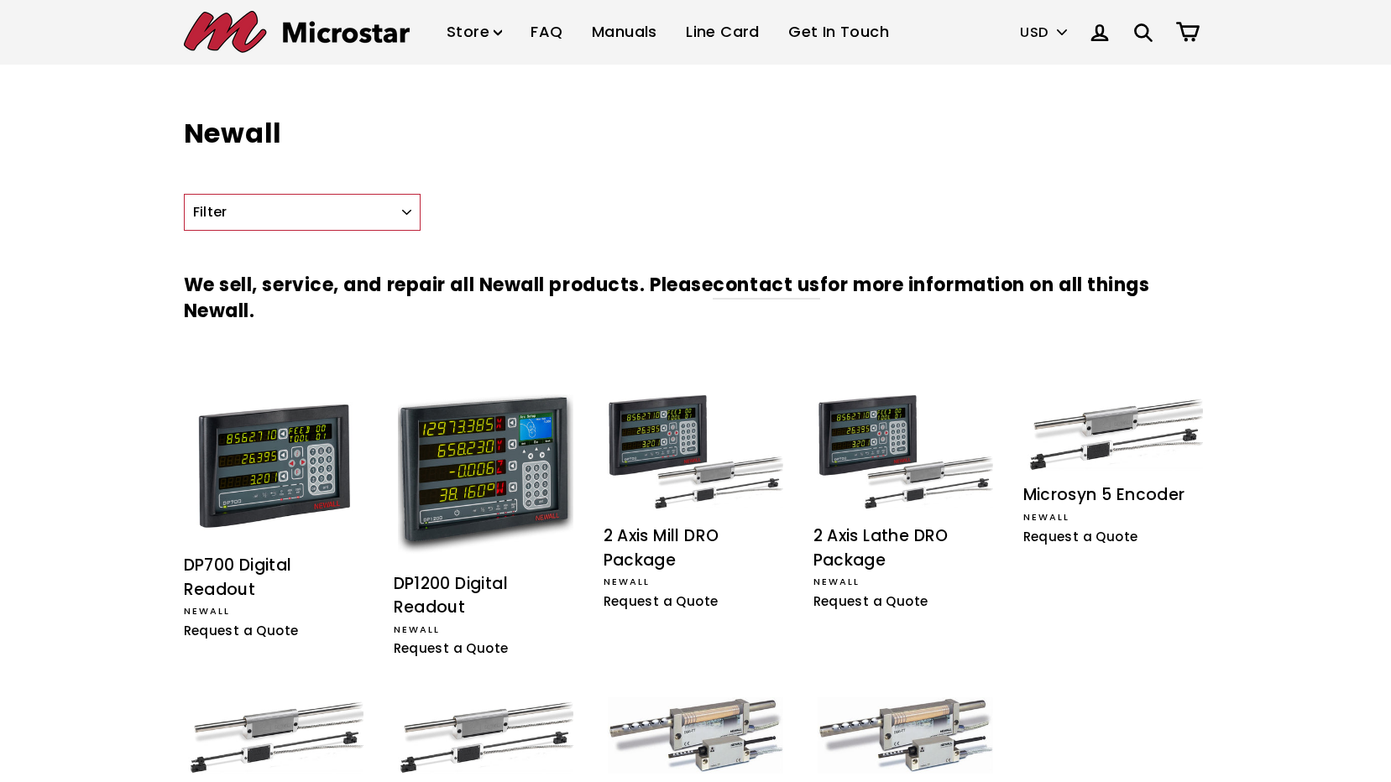  I want to click on img: 2 Axis Lathe DRO Package, so click(905, 452).